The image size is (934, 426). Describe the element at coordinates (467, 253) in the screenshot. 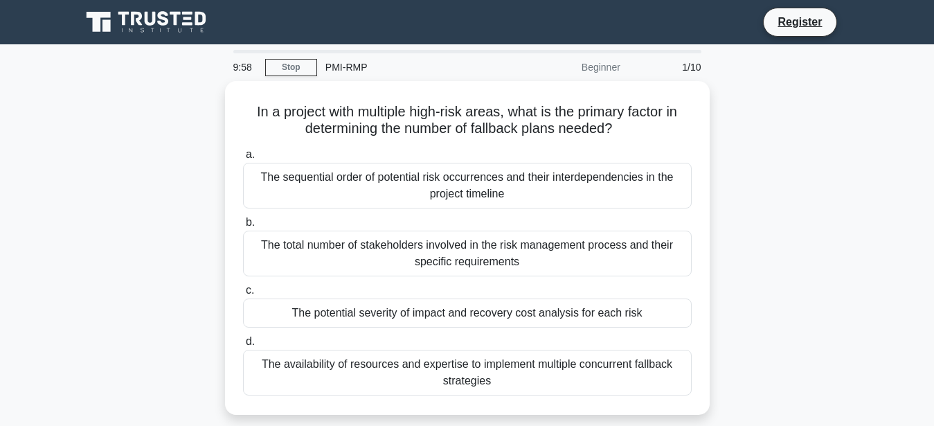

I see `div: The total number of stakeholders involved in the risk management process and their specific requi...` at that location.